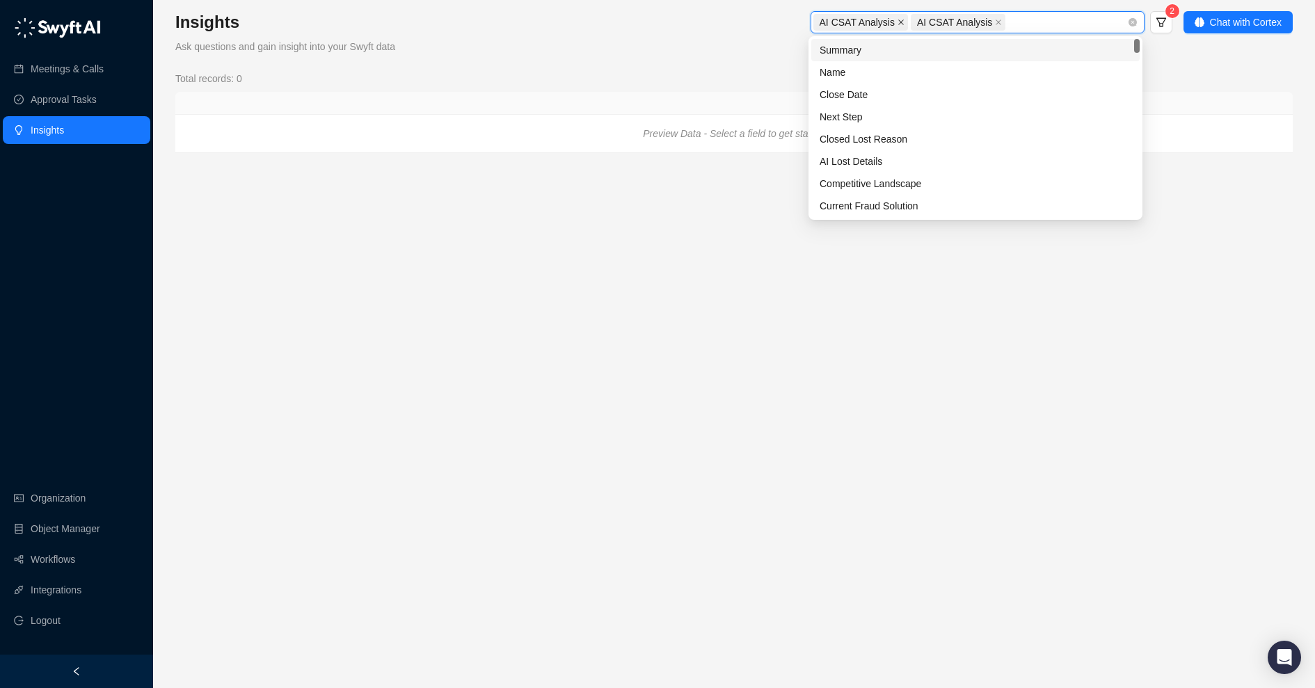 The height and width of the screenshot is (688, 1315). Describe the element at coordinates (975, 206) in the screenshot. I see `div: Current Fraud Solution` at that location.